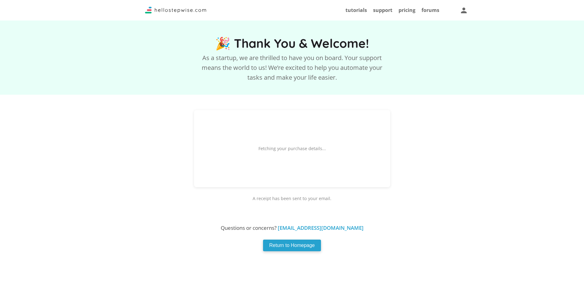 The image size is (584, 292). Describe the element at coordinates (176, 10) in the screenshot. I see `img: Logo` at that location.